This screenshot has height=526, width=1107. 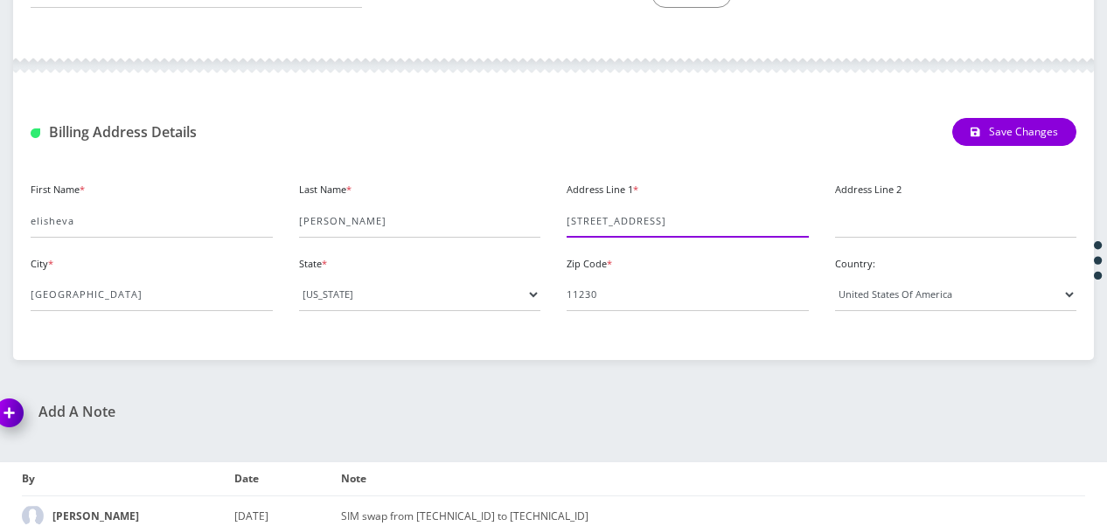 I want to click on label: City, so click(x=42, y=264).